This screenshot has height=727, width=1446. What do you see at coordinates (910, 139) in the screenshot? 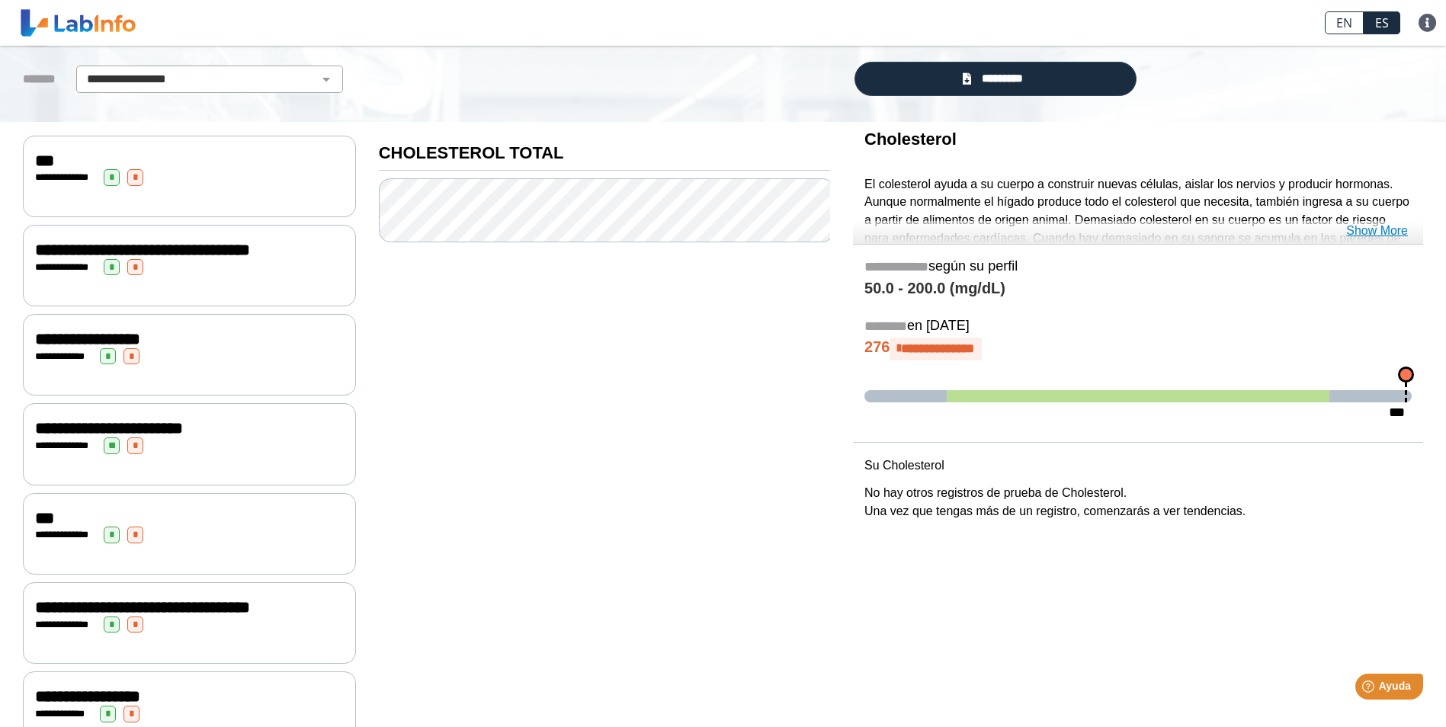
I see `b: Cholesterol` at bounding box center [910, 139].